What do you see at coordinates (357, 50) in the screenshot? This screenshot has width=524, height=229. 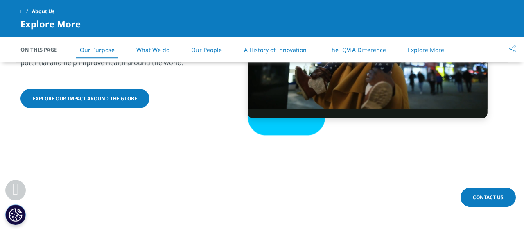 I see `a: The IQVIA Difference` at bounding box center [357, 50].